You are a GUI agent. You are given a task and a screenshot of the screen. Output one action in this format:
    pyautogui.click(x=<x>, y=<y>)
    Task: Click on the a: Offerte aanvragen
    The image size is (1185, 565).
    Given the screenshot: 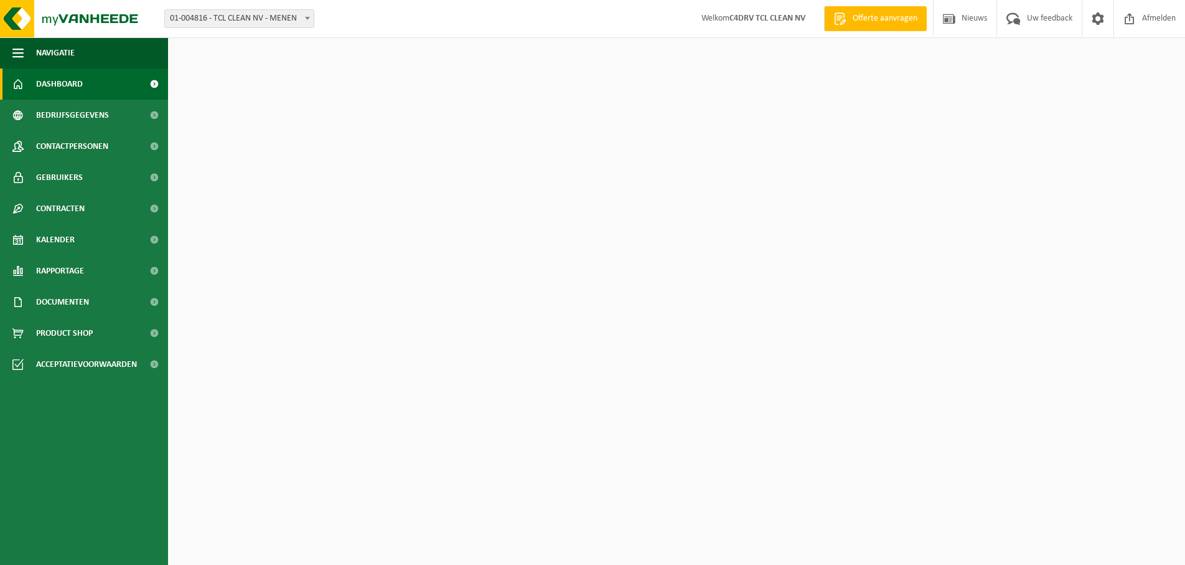 What is the action you would take?
    pyautogui.click(x=875, y=19)
    